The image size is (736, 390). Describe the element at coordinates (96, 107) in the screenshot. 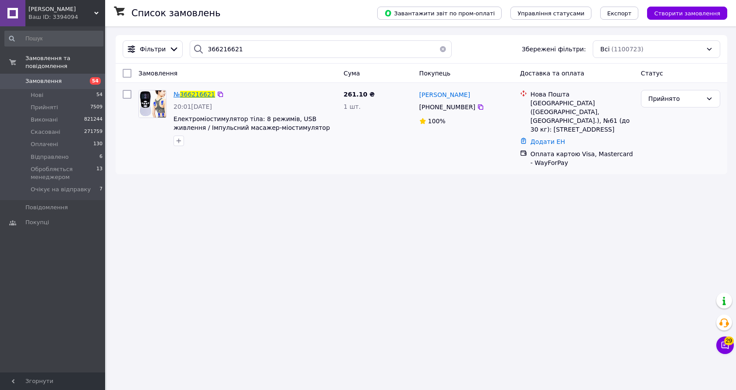

I see `span: 7509` at that location.